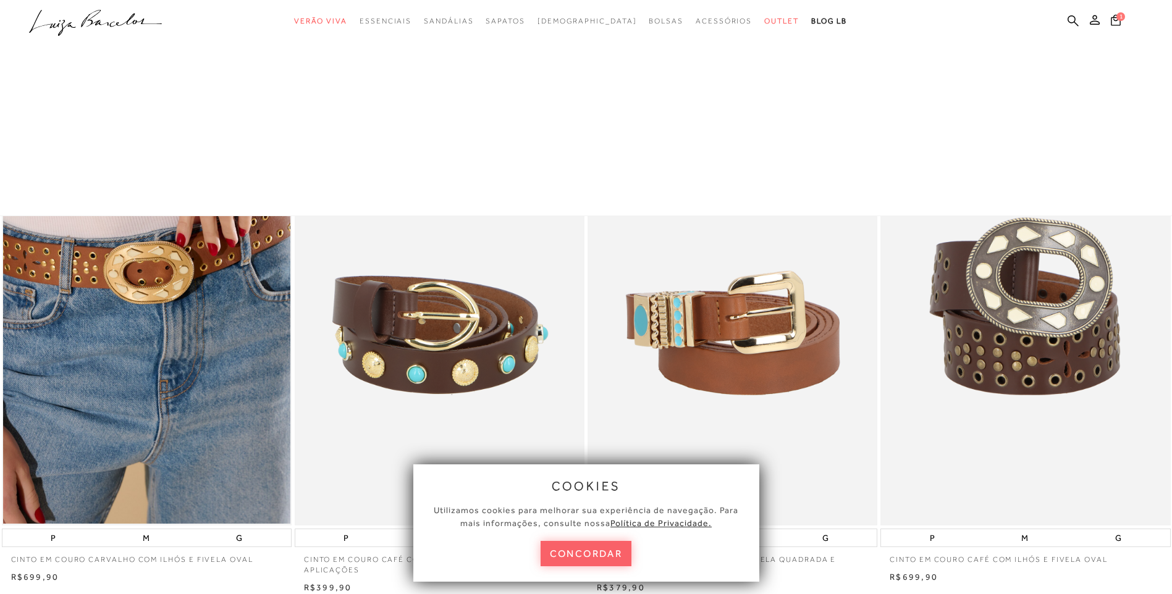 Image resolution: width=1172 pixels, height=594 pixels. What do you see at coordinates (723, 21) in the screenshot?
I see `span: Acessórios` at bounding box center [723, 21].